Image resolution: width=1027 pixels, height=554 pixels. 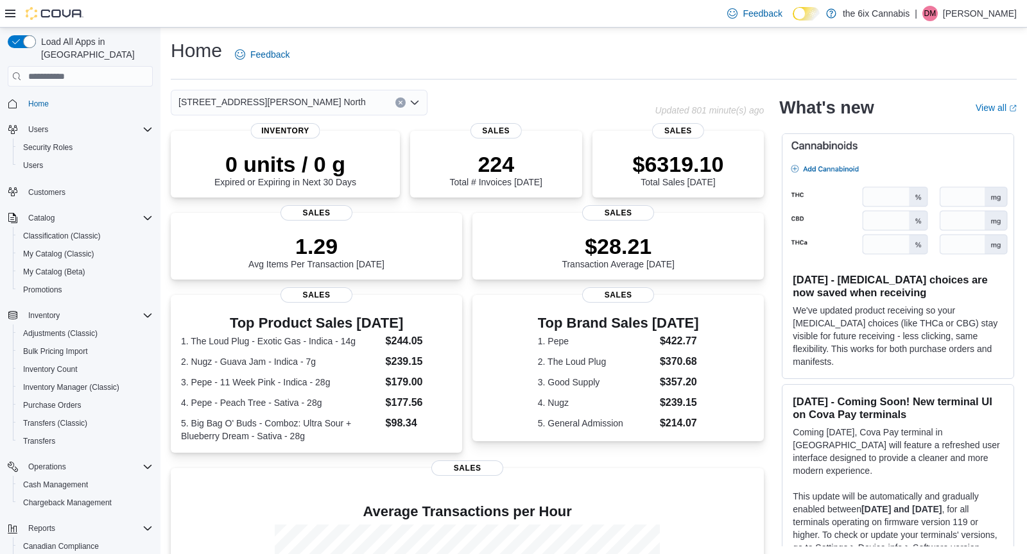 I want to click on a: Transfers (Classic), so click(x=55, y=423).